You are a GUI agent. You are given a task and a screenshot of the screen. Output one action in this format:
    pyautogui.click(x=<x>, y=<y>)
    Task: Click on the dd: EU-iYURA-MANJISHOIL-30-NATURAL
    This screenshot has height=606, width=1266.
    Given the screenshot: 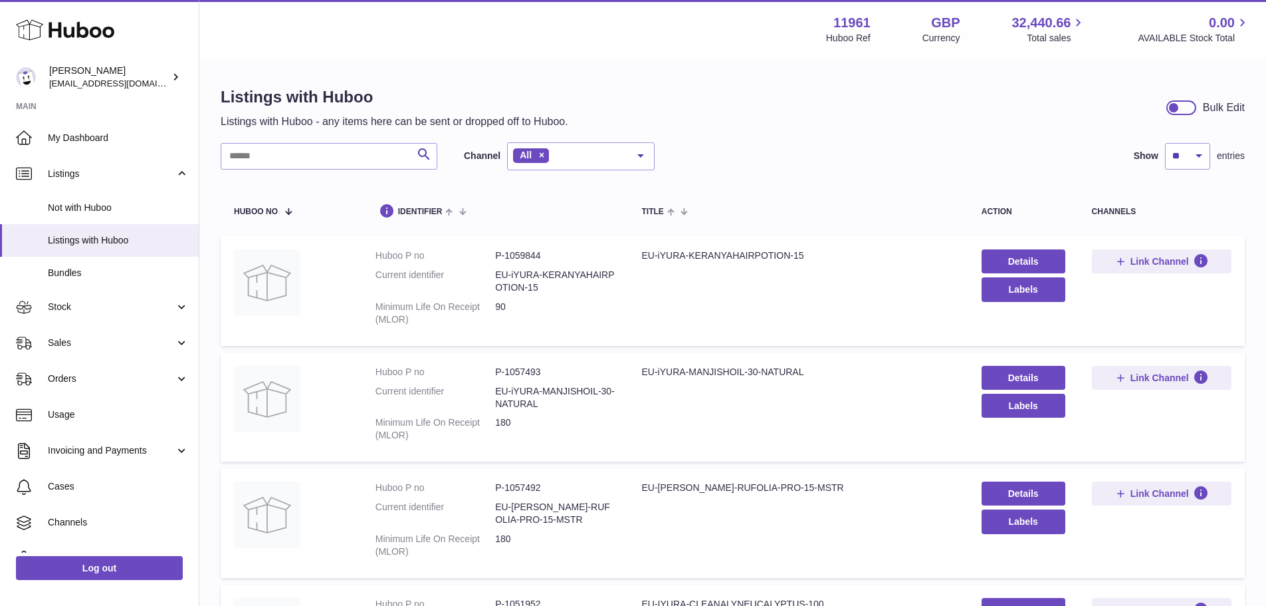 What is the action you would take?
    pyautogui.click(x=555, y=398)
    